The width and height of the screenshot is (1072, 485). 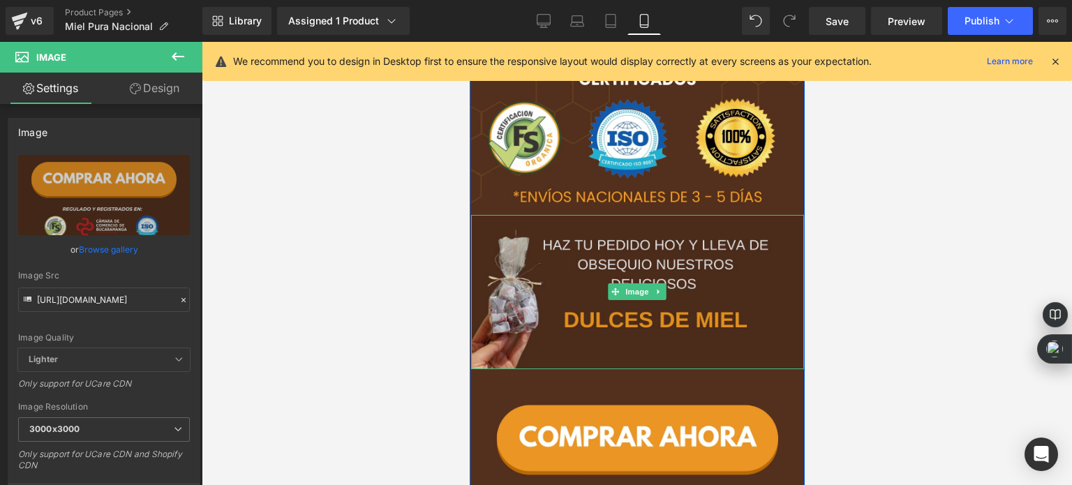 What do you see at coordinates (544, 21) in the screenshot?
I see `a: Desktop` at bounding box center [544, 21].